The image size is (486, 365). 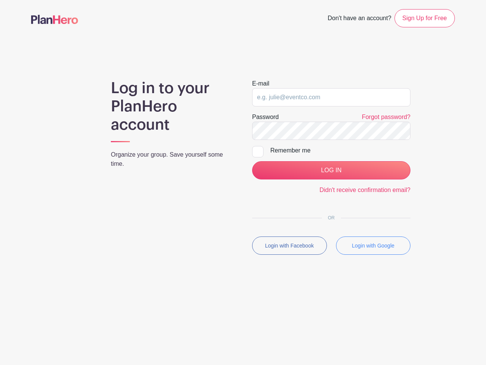 What do you see at coordinates (340, 150) in the screenshot?
I see `div: Remember me` at bounding box center [340, 150].